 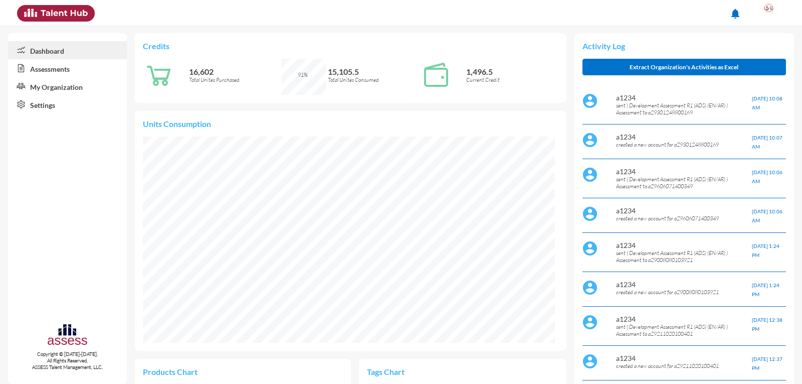 What do you see at coordinates (374, 80) in the screenshot?
I see `p: Total Unites Consumed` at bounding box center [374, 80].